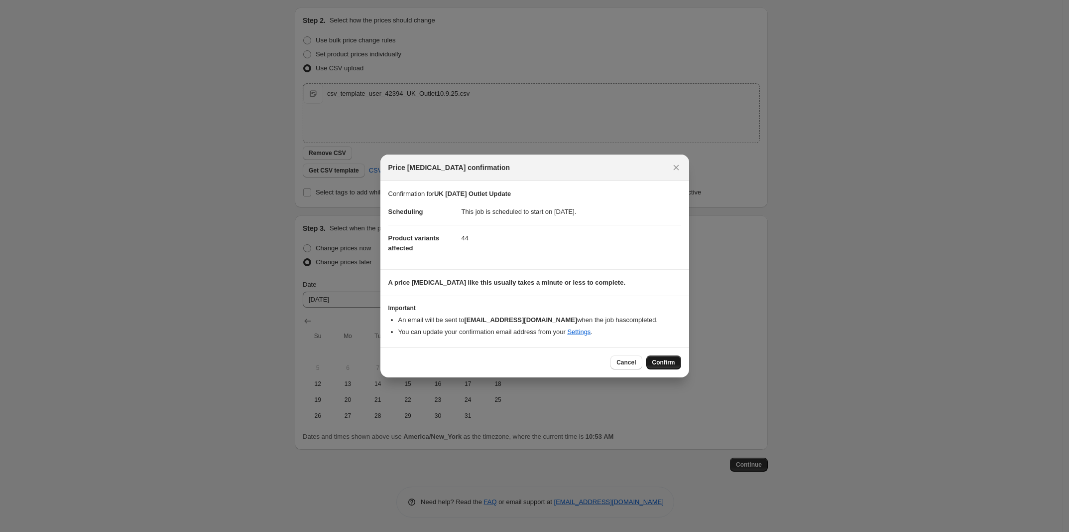 The width and height of the screenshot is (1069, 532). Describe the element at coordinates (540, 320) in the screenshot. I see `li: An email will be sent to when the job has completed .` at that location.